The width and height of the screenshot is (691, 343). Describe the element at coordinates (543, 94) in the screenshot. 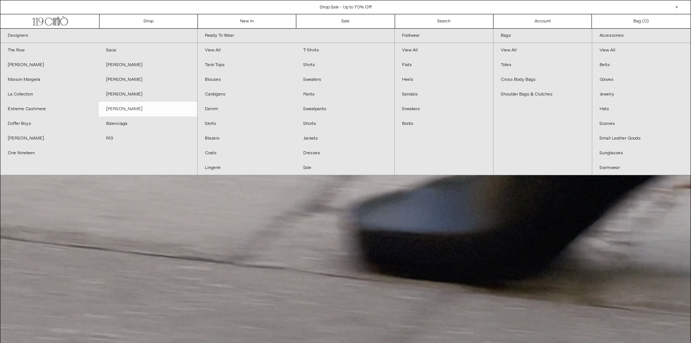

I see `a: Shoulder Bags & Clutches` at that location.